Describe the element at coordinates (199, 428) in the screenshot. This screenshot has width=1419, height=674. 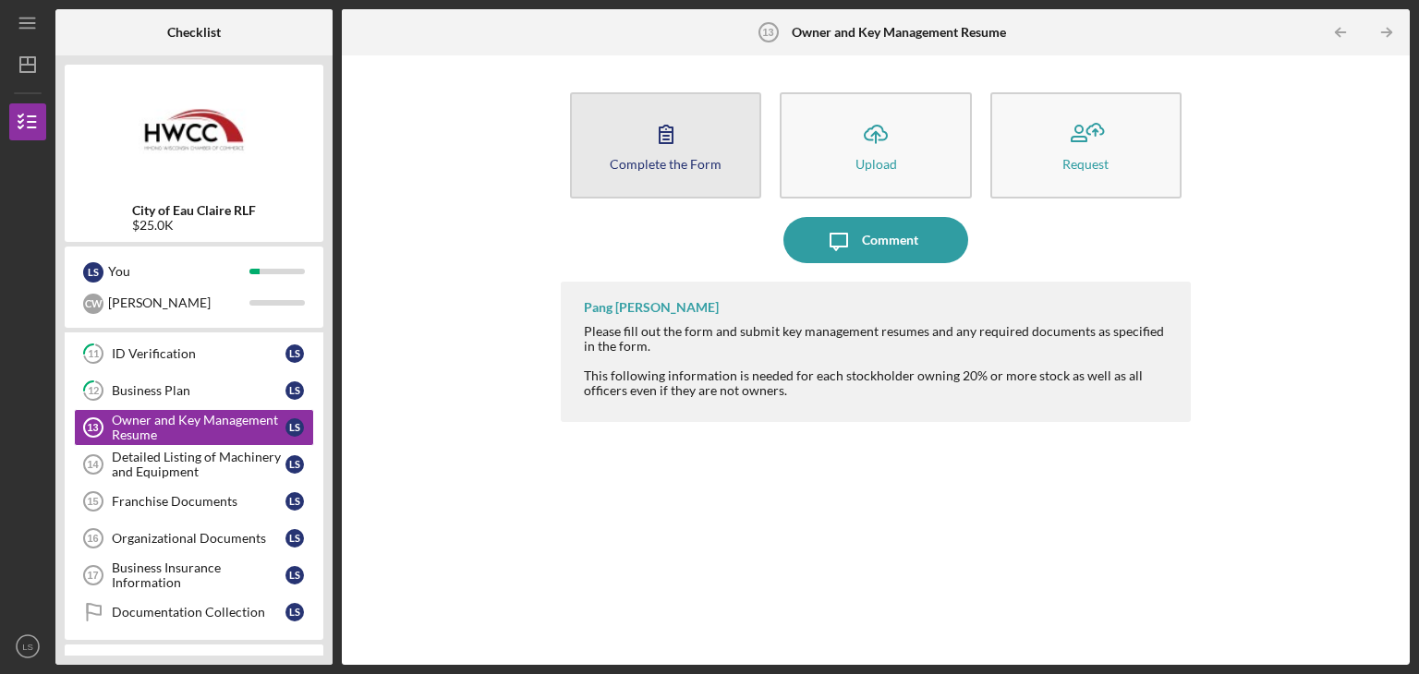
I see `div: Owner and Key Management Resume` at that location.